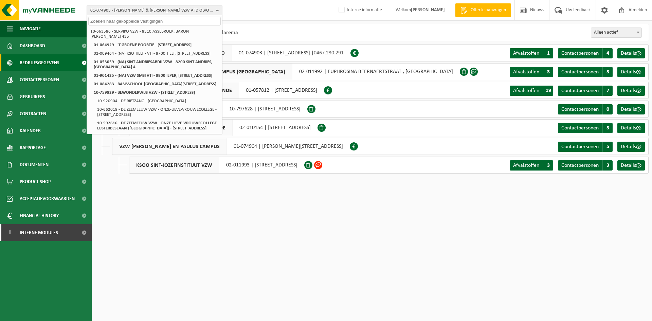 This screenshot has height=321, width=652. I want to click on span: Product Shop, so click(35, 182).